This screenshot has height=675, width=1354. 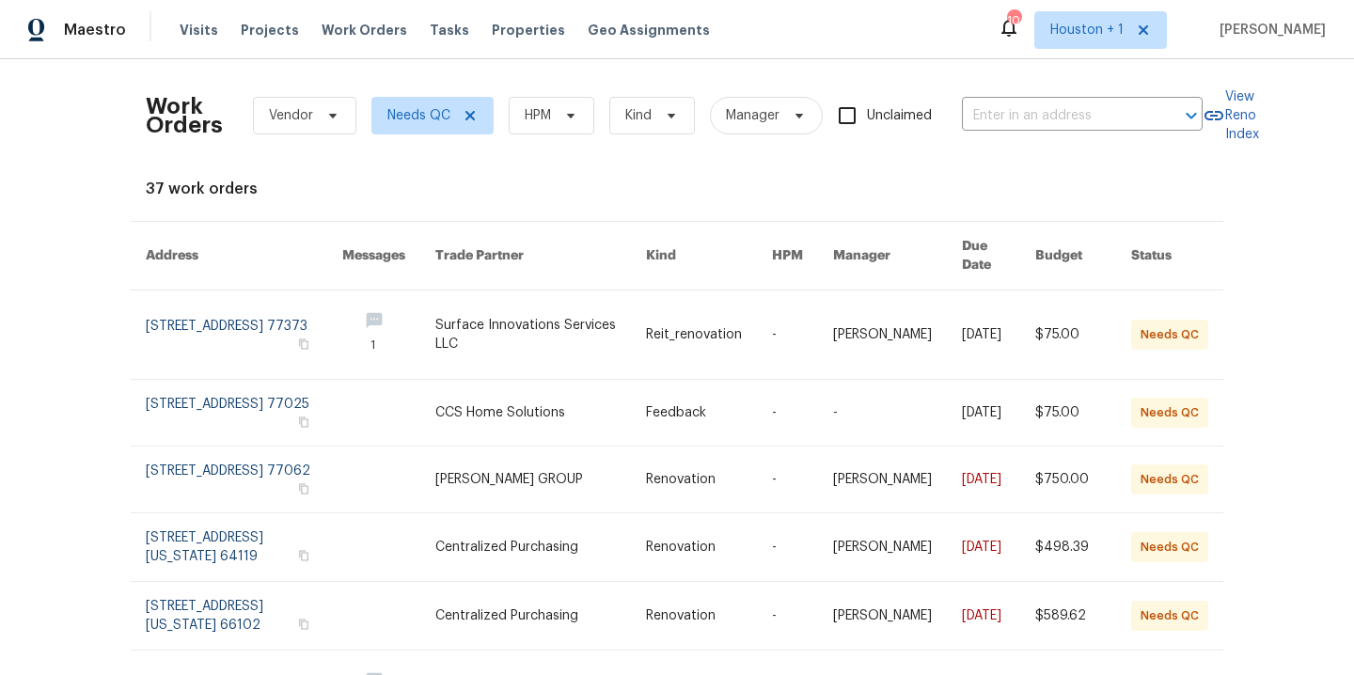 I want to click on div: 10, so click(x=1013, y=21).